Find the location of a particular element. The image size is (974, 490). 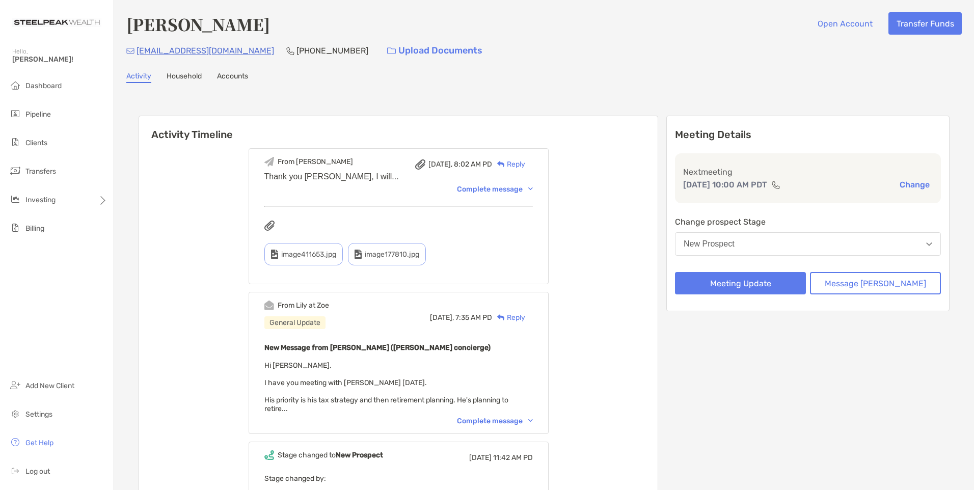

img: Zoe Logo is located at coordinates (57, 22).